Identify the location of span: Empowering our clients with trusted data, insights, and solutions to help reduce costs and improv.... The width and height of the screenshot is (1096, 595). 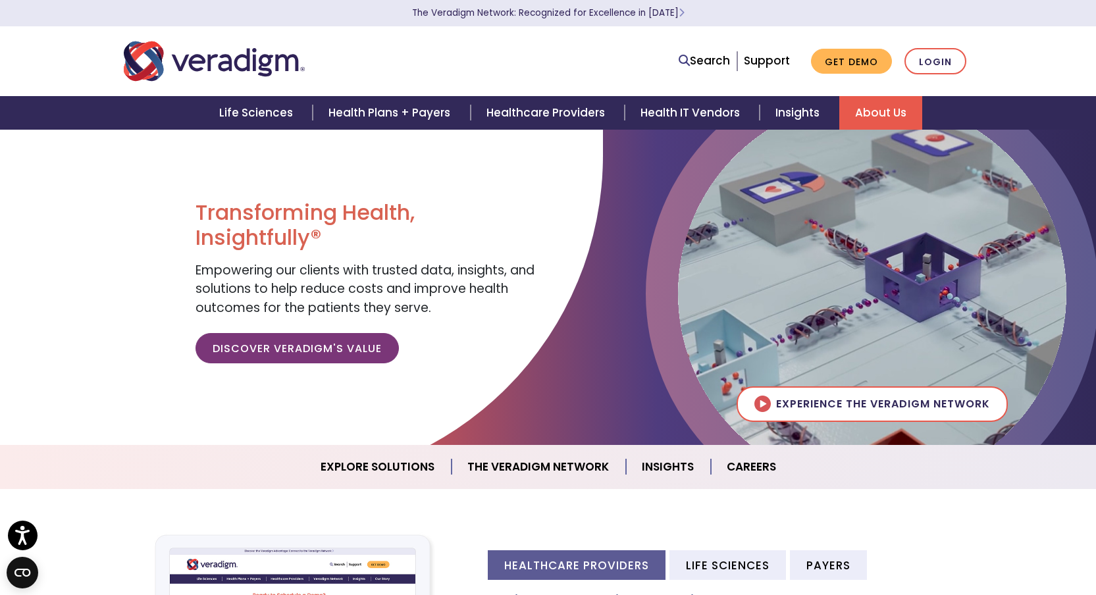
(365, 289).